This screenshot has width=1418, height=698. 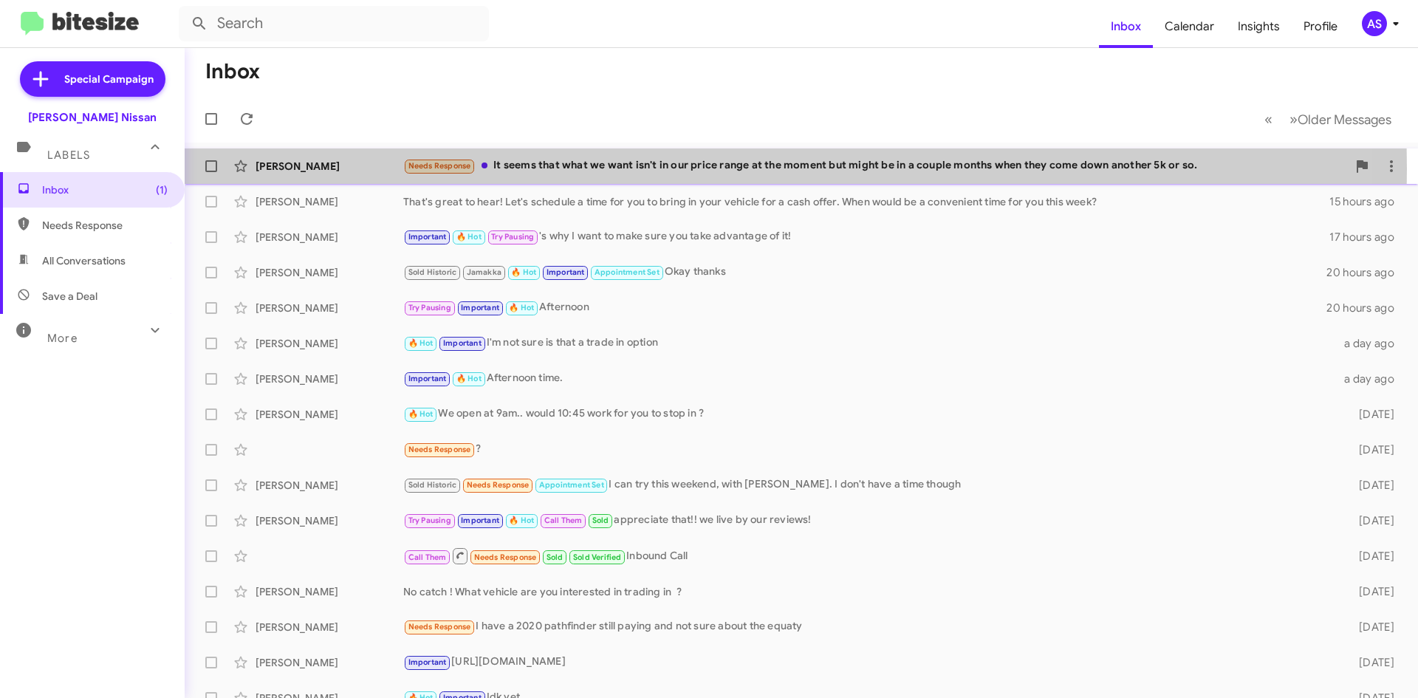 What do you see at coordinates (869, 520) in the screenshot?
I see `div: appreciate that!! we live by our reviews!` at bounding box center [869, 520].